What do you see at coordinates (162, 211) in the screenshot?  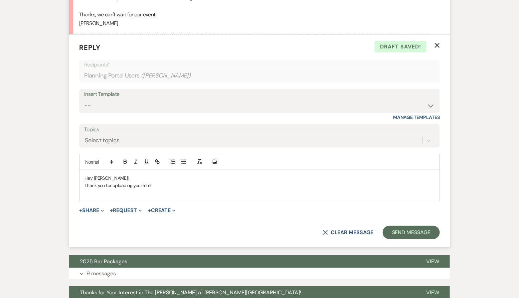 I see `button: Create` at bounding box center [162, 211].